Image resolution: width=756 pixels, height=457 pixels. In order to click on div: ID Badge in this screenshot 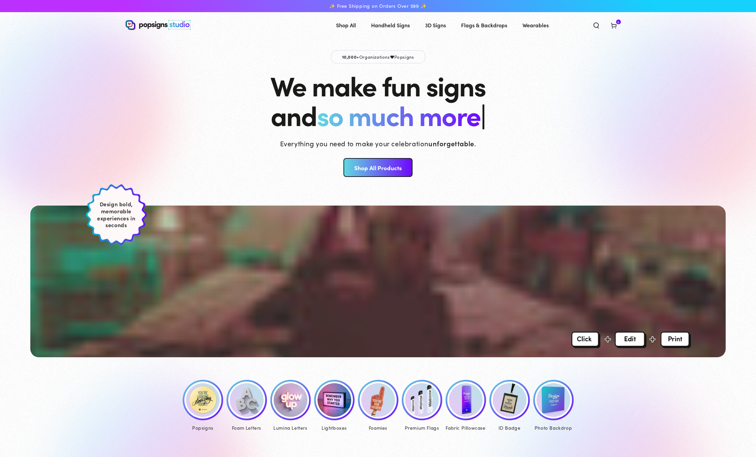, I will do `click(509, 428)`.